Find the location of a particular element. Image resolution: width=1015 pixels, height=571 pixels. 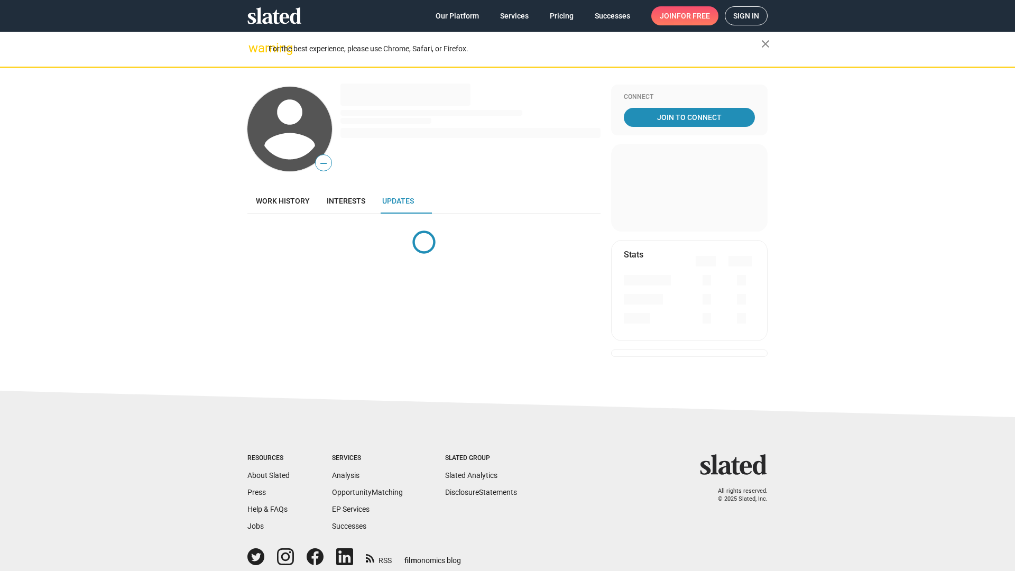

div: Connect is located at coordinates (689, 97).